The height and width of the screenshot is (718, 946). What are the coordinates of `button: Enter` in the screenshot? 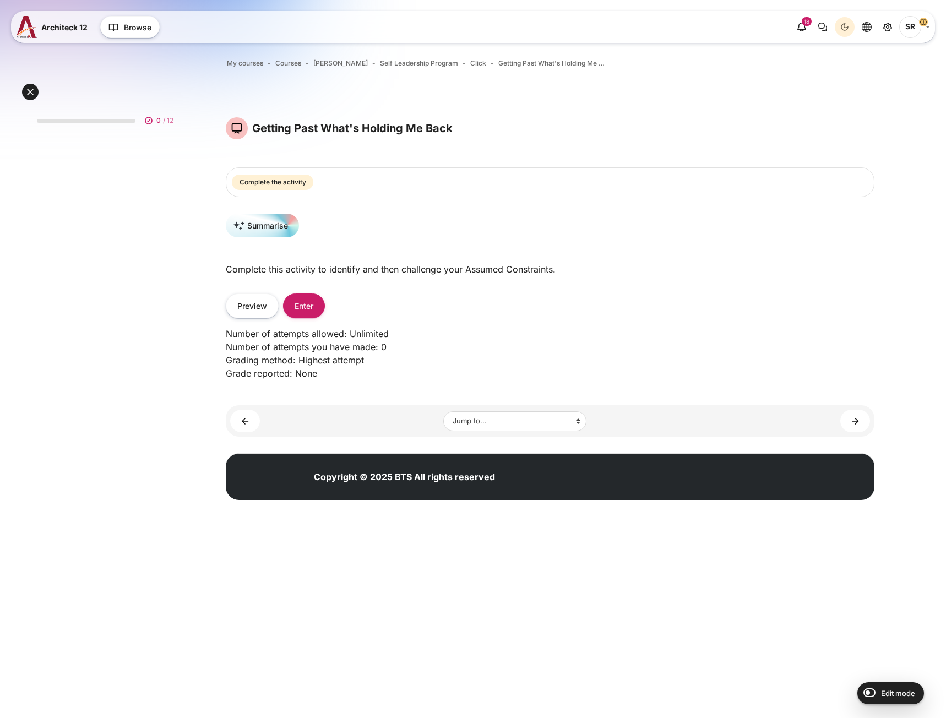 It's located at (304, 306).